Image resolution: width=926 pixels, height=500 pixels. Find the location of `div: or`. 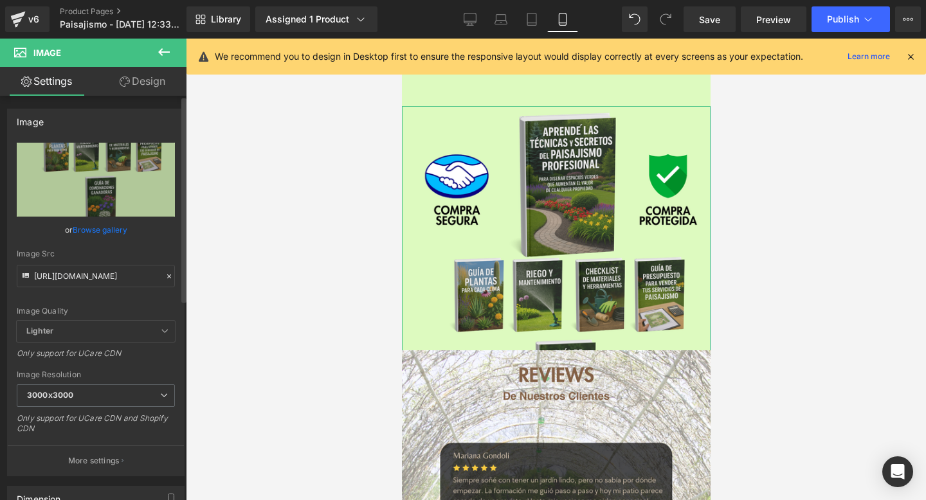

div: or is located at coordinates (96, 230).